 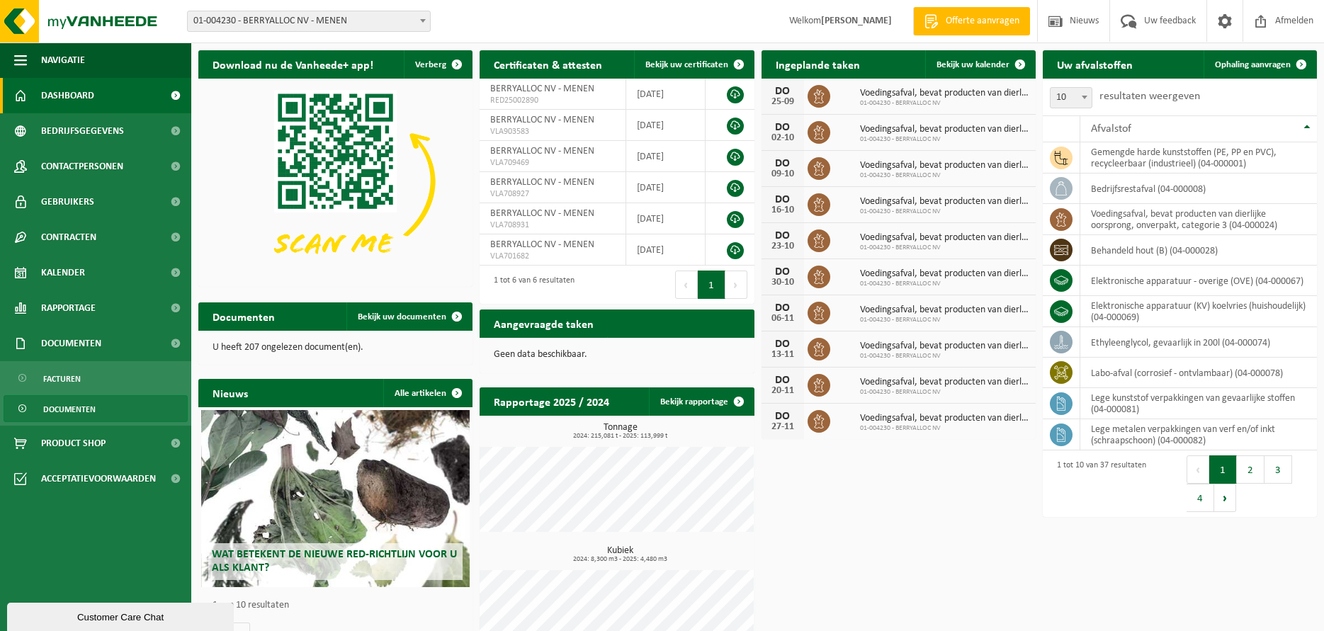 I want to click on td: lege metalen verpakkingen van verf en/of inkt (schraapschoon) (04-000082), so click(x=1199, y=435).